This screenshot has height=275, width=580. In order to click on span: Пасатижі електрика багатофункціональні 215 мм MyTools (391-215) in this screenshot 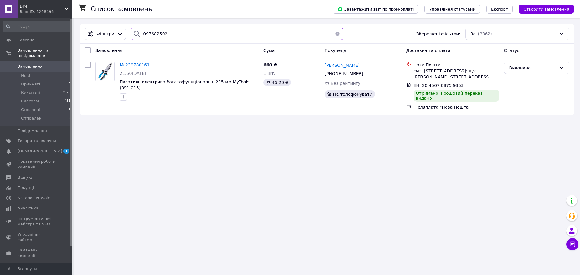, I will do `click(184, 85)`.